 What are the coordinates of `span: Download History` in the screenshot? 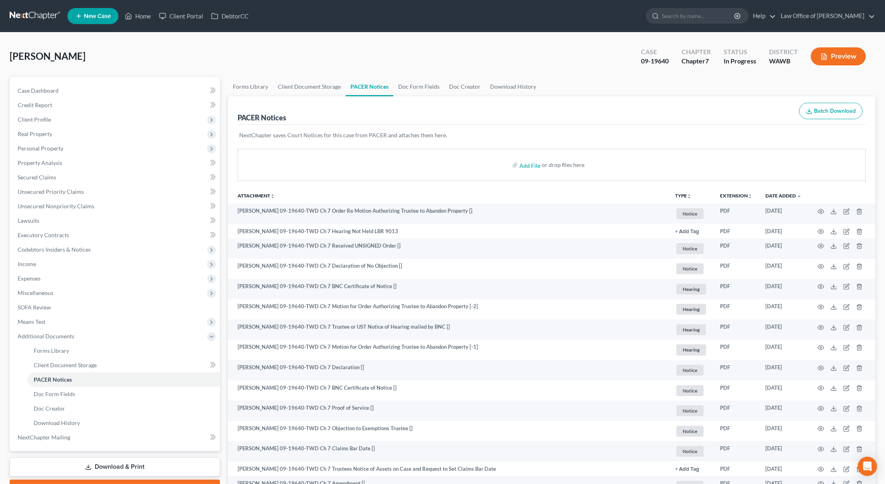 It's located at (57, 423).